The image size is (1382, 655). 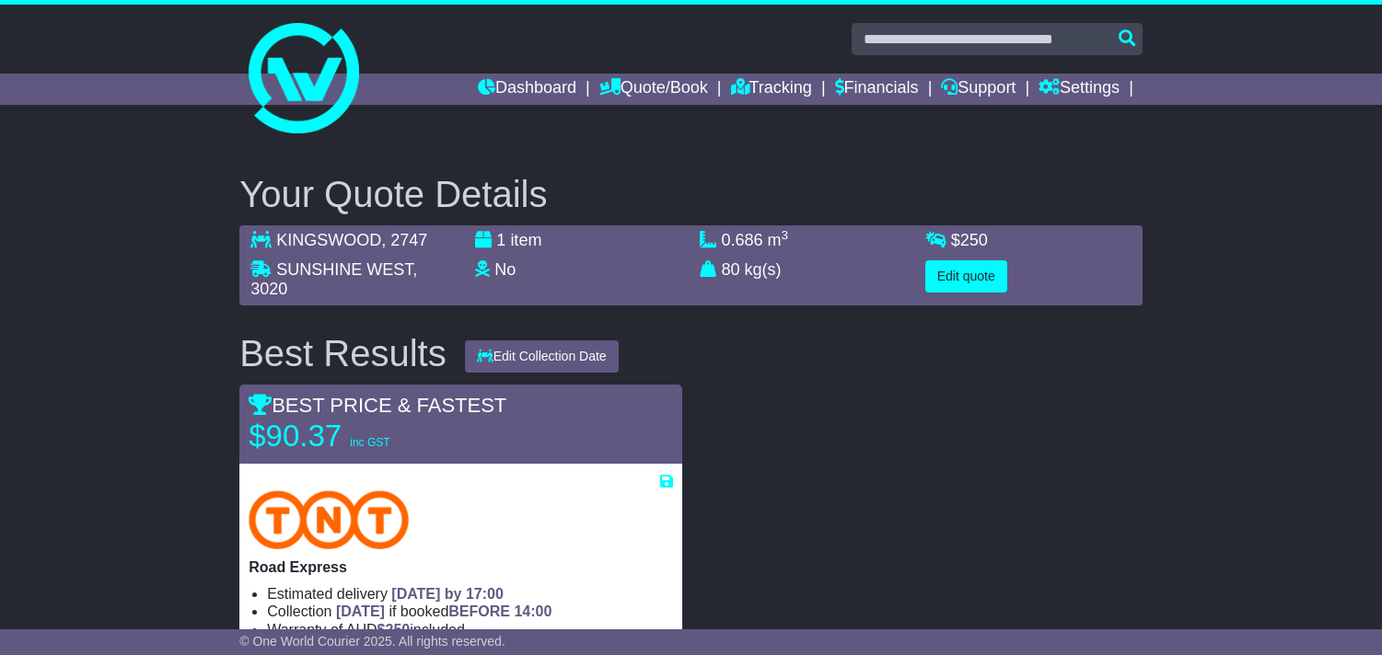 I want to click on button: Edit quote, so click(x=966, y=276).